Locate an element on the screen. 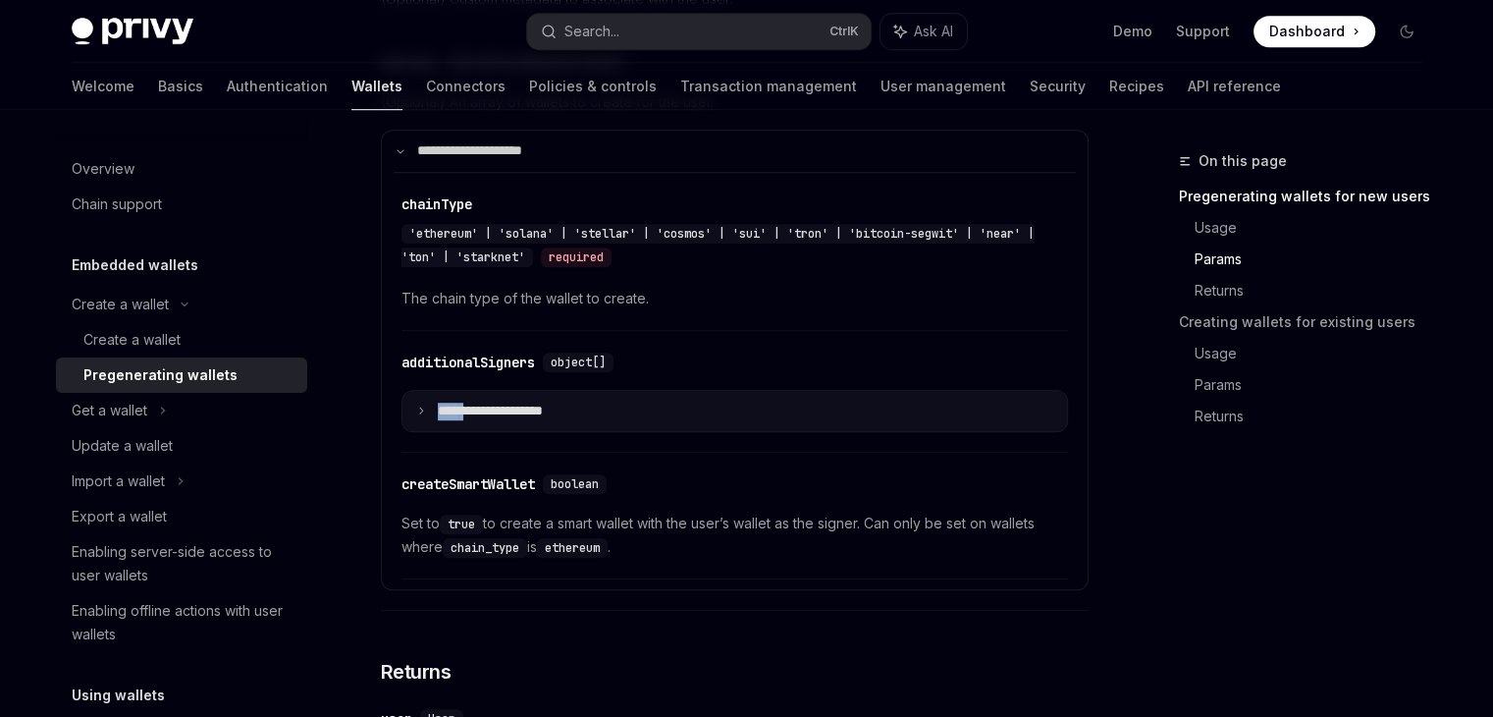 The height and width of the screenshot is (717, 1493). div: Enabling offline actions with user wallets is located at coordinates (184, 622).